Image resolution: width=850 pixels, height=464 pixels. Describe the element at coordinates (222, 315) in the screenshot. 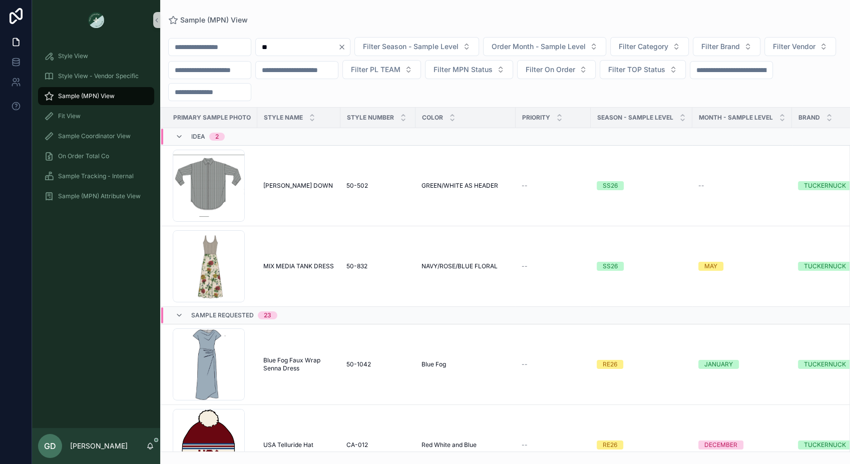

I see `span: Sample Requested` at that location.